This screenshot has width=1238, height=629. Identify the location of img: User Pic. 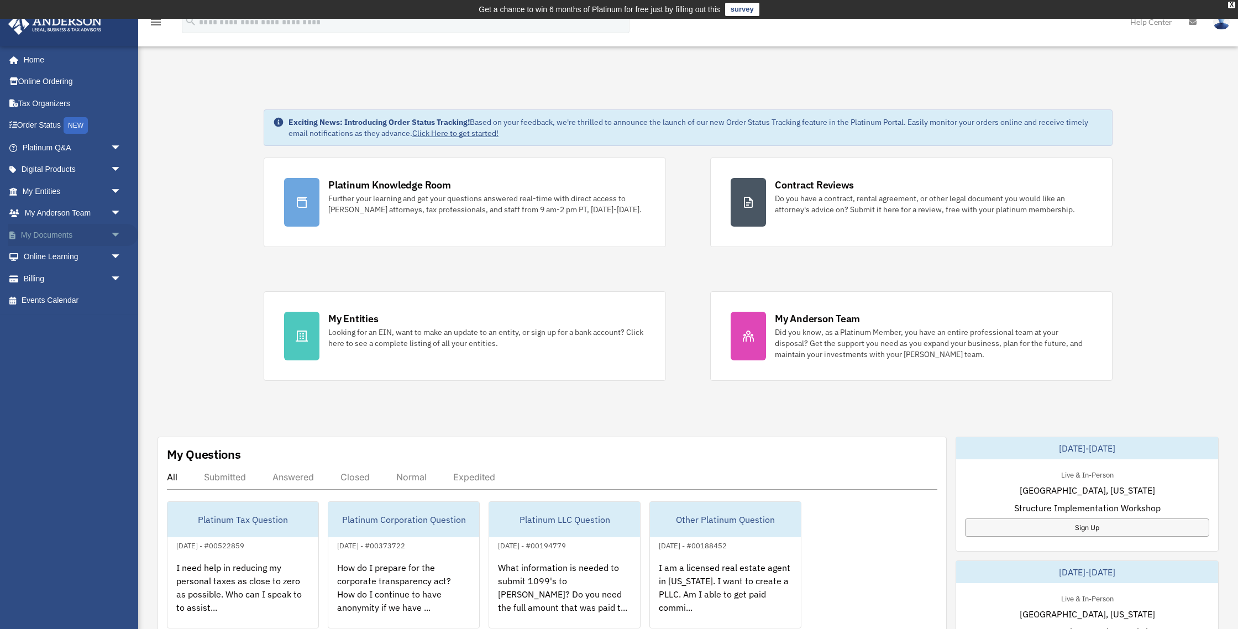
(1222, 22).